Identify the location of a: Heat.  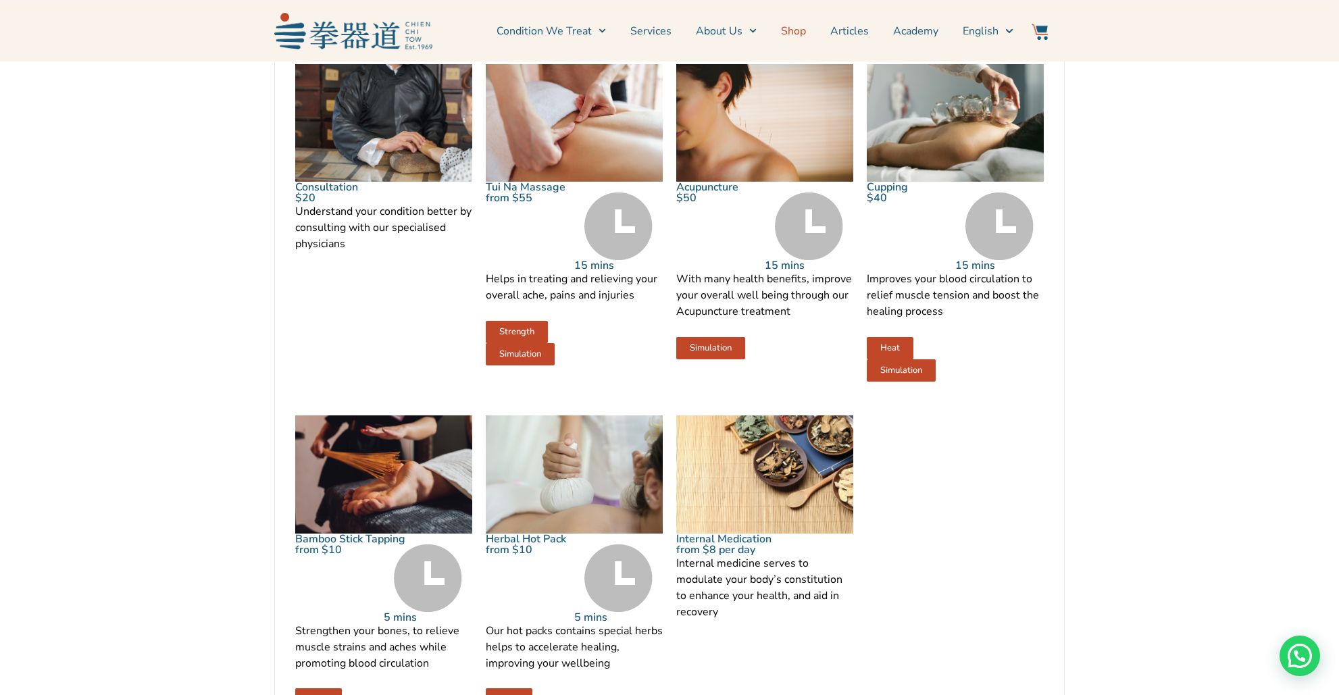
(890, 348).